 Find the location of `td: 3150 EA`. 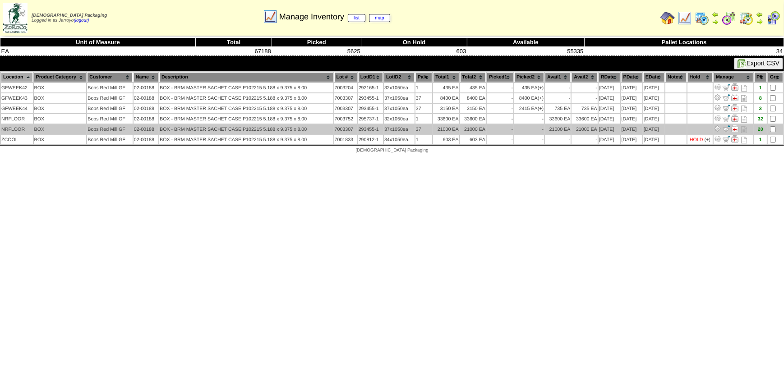

td: 3150 EA is located at coordinates (473, 108).